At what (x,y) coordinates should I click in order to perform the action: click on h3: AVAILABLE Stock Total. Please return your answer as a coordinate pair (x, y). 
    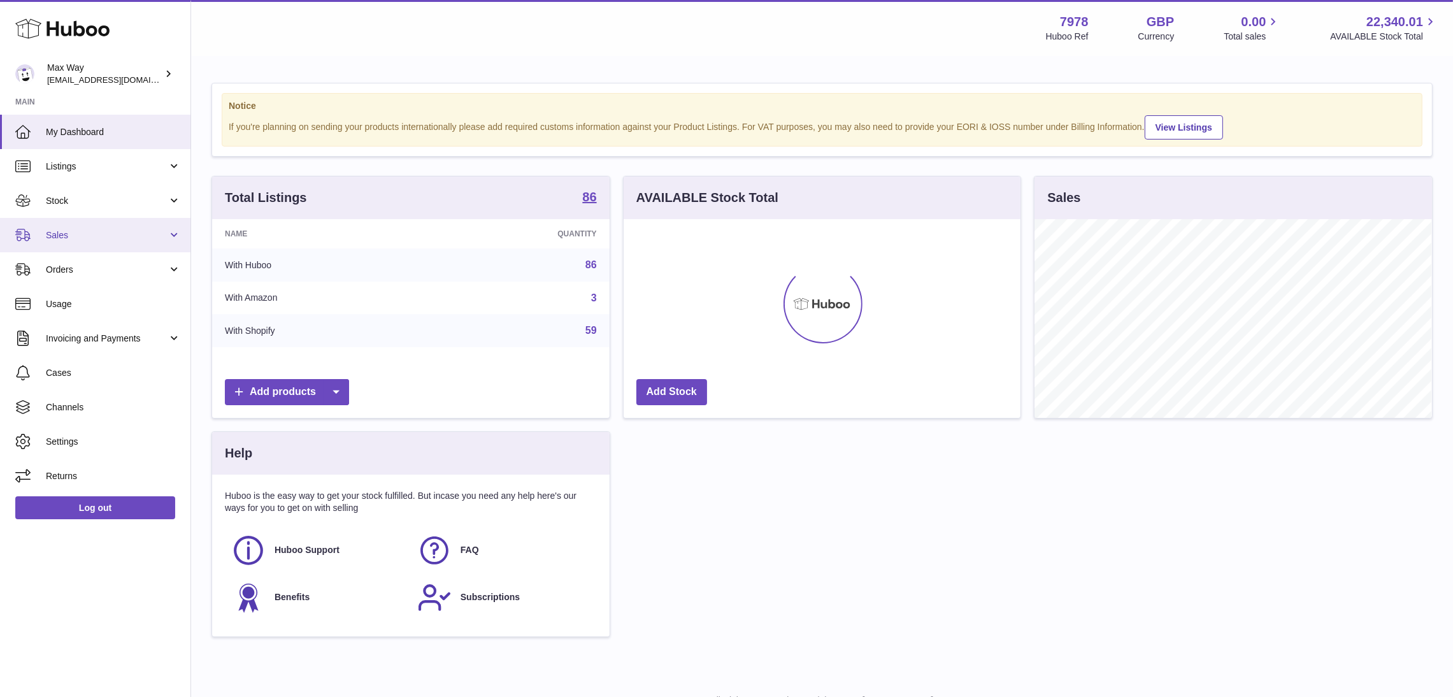
    Looking at the image, I should click on (707, 197).